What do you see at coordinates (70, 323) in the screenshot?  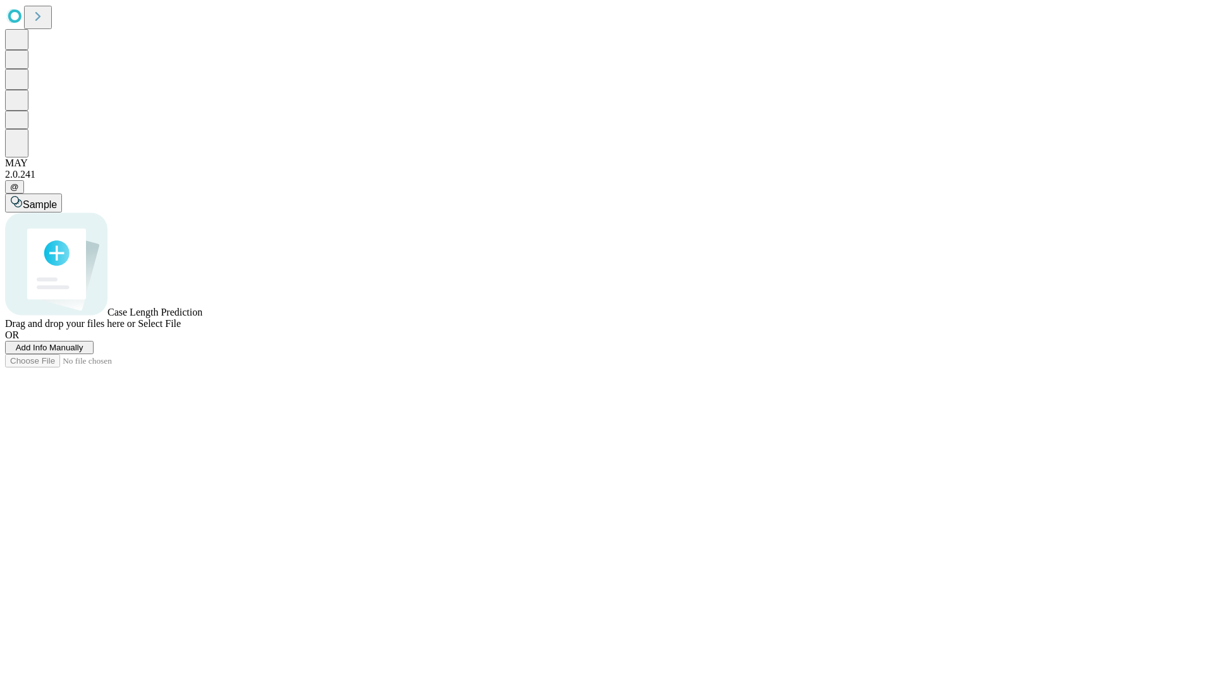 I see `span: Drag and drop your files here or` at bounding box center [70, 323].